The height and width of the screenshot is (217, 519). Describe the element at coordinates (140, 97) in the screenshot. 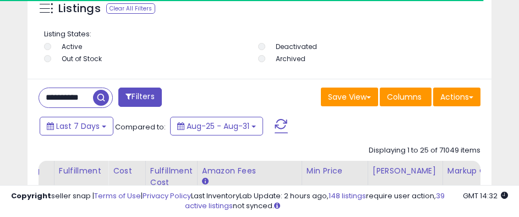

I see `button: Filters` at that location.